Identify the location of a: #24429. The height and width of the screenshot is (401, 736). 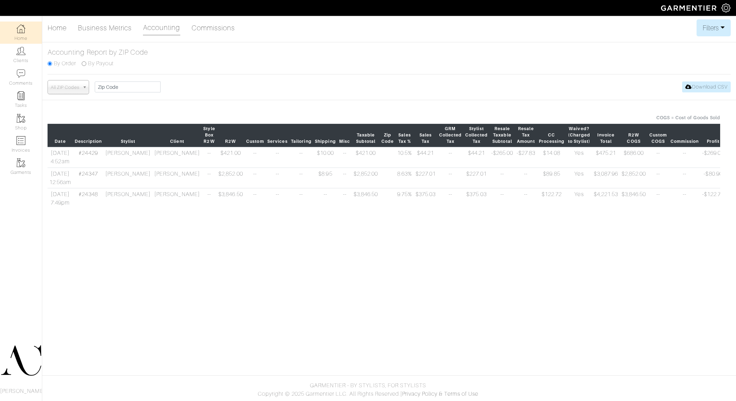
(88, 153).